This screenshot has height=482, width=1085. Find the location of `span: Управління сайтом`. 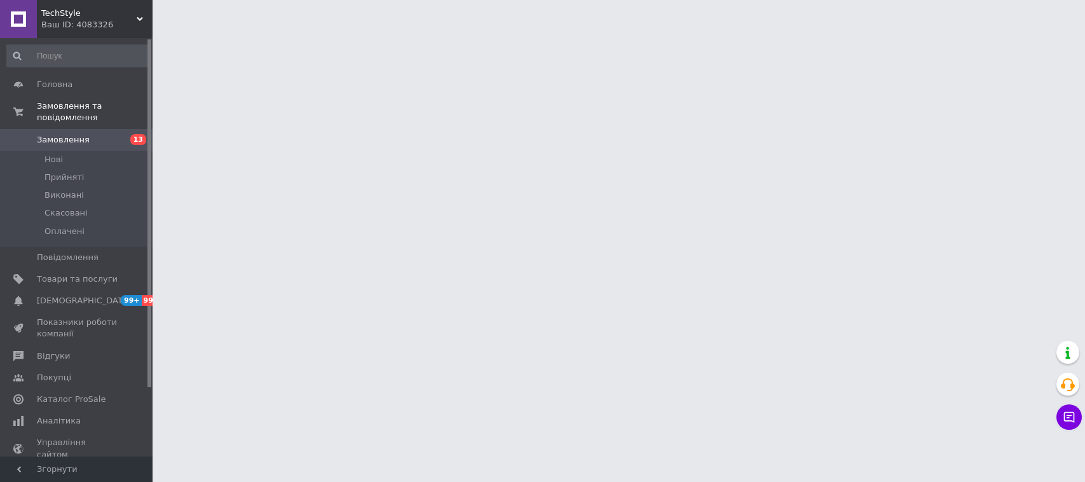

span: Управління сайтом is located at coordinates (77, 448).